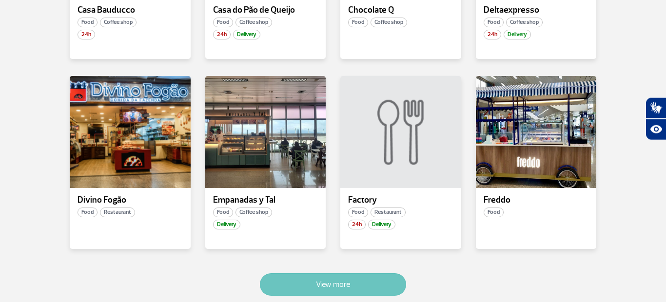 Image resolution: width=666 pixels, height=302 pixels. Describe the element at coordinates (536, 200) in the screenshot. I see `p: Freddo` at that location.